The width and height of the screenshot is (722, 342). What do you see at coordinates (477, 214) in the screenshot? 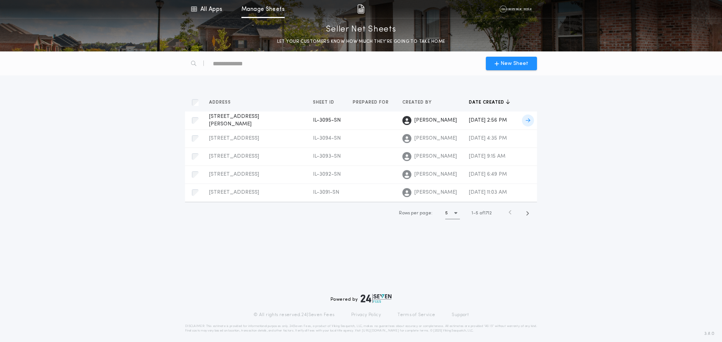
I see `span: 5` at bounding box center [477, 214].